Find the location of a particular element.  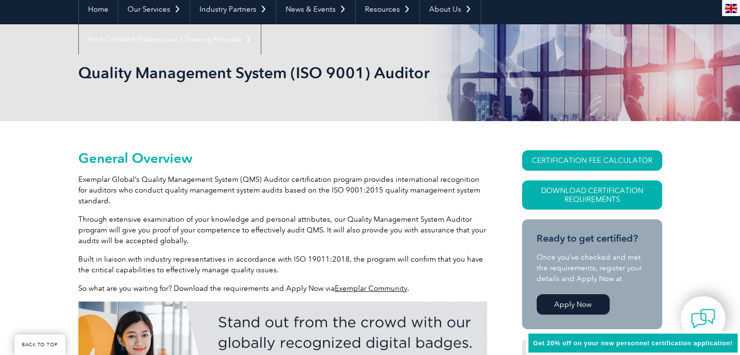

a: Apply Now is located at coordinates (573, 304).